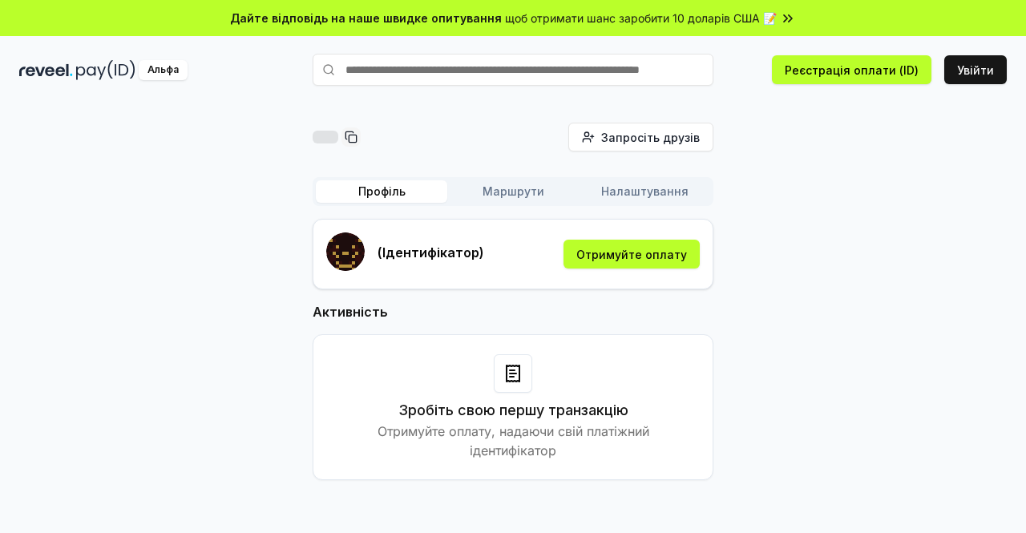  What do you see at coordinates (851, 70) in the screenshot?
I see `font: Реєстрація оплати (ID)` at bounding box center [851, 70].